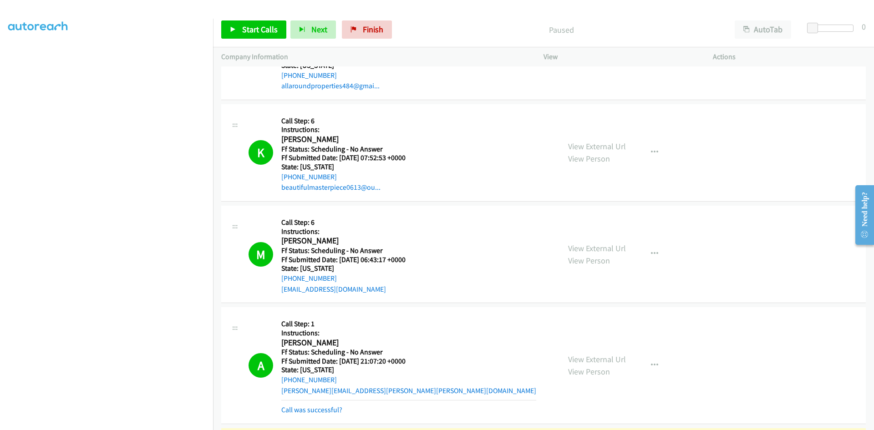 This screenshot has width=874, height=430. I want to click on p: Paused, so click(561, 30).